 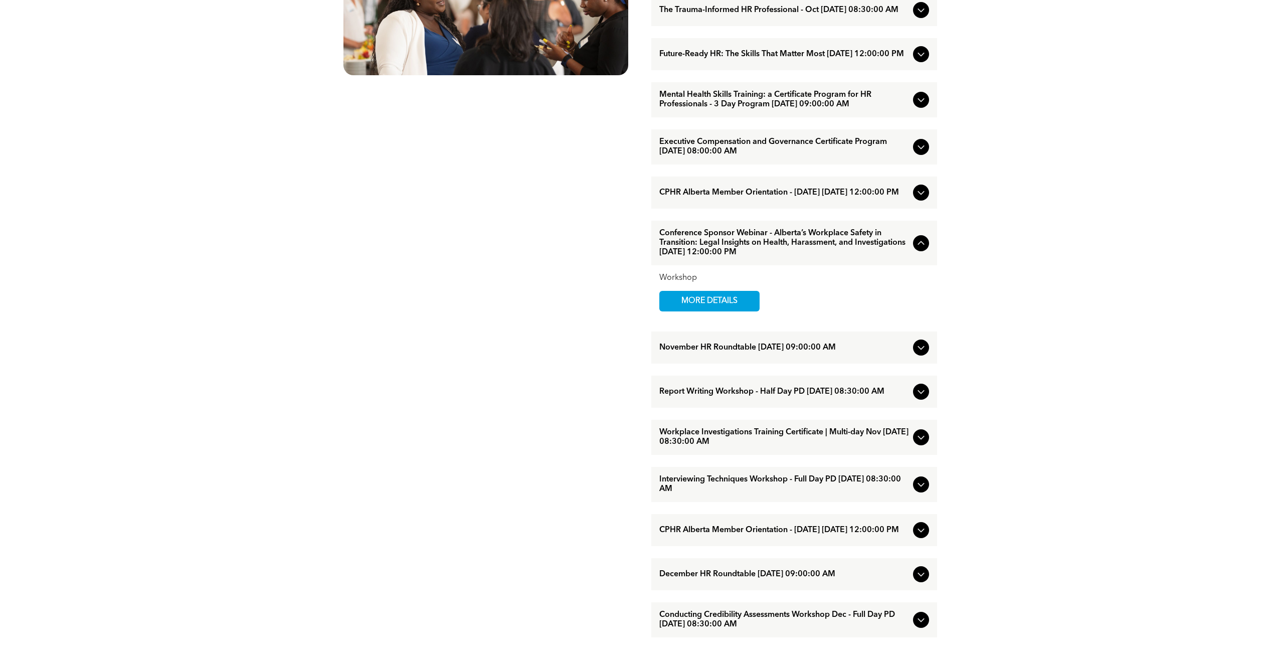 What do you see at coordinates (709, 301) in the screenshot?
I see `a: MORE DETAILS` at bounding box center [709, 301].